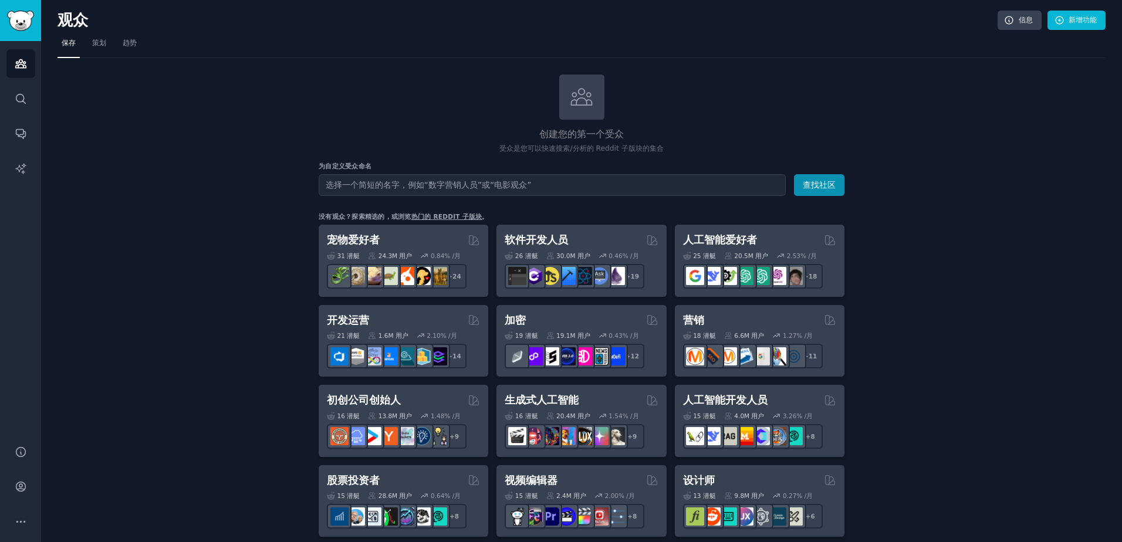  What do you see at coordinates (457, 517) in the screenshot?
I see `font: 8` at bounding box center [457, 517].